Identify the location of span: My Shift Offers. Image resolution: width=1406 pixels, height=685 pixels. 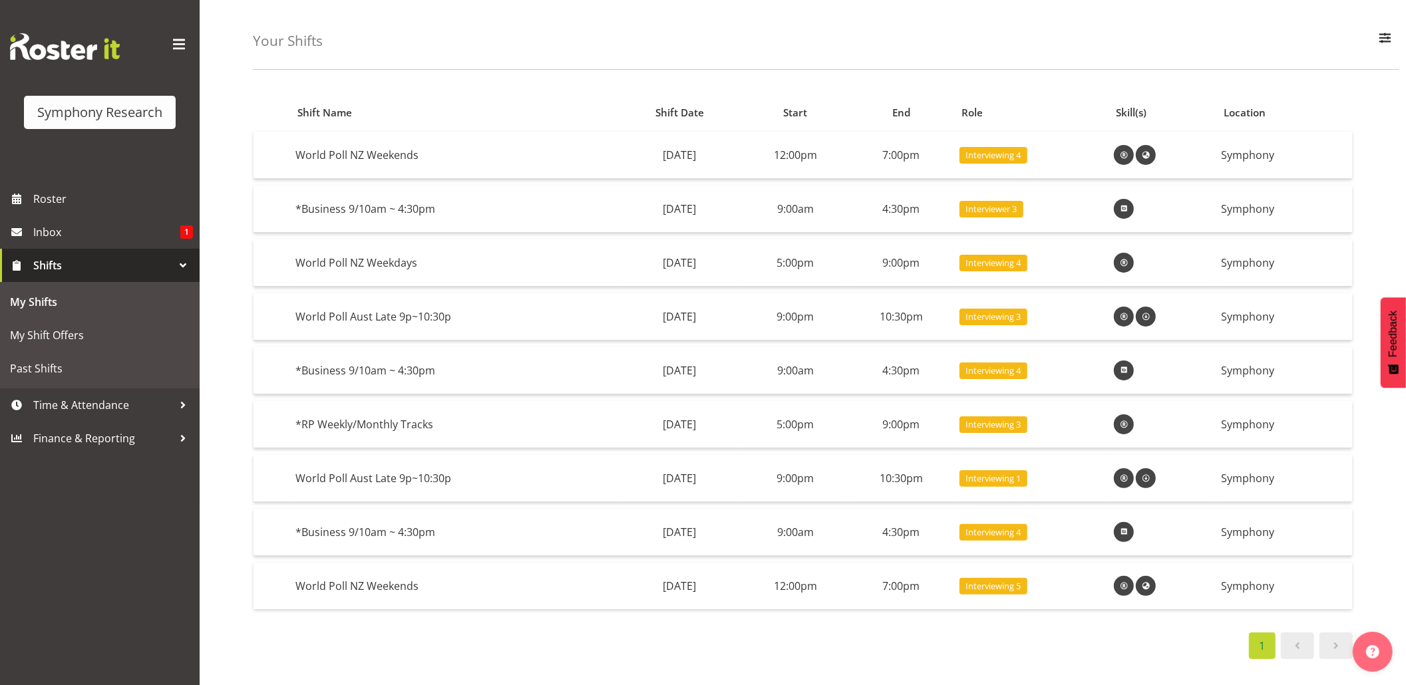
(100, 335).